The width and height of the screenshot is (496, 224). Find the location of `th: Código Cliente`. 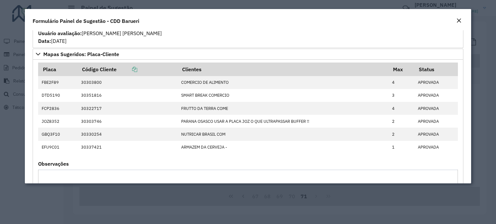

th: Código Cliente is located at coordinates (128, 69).